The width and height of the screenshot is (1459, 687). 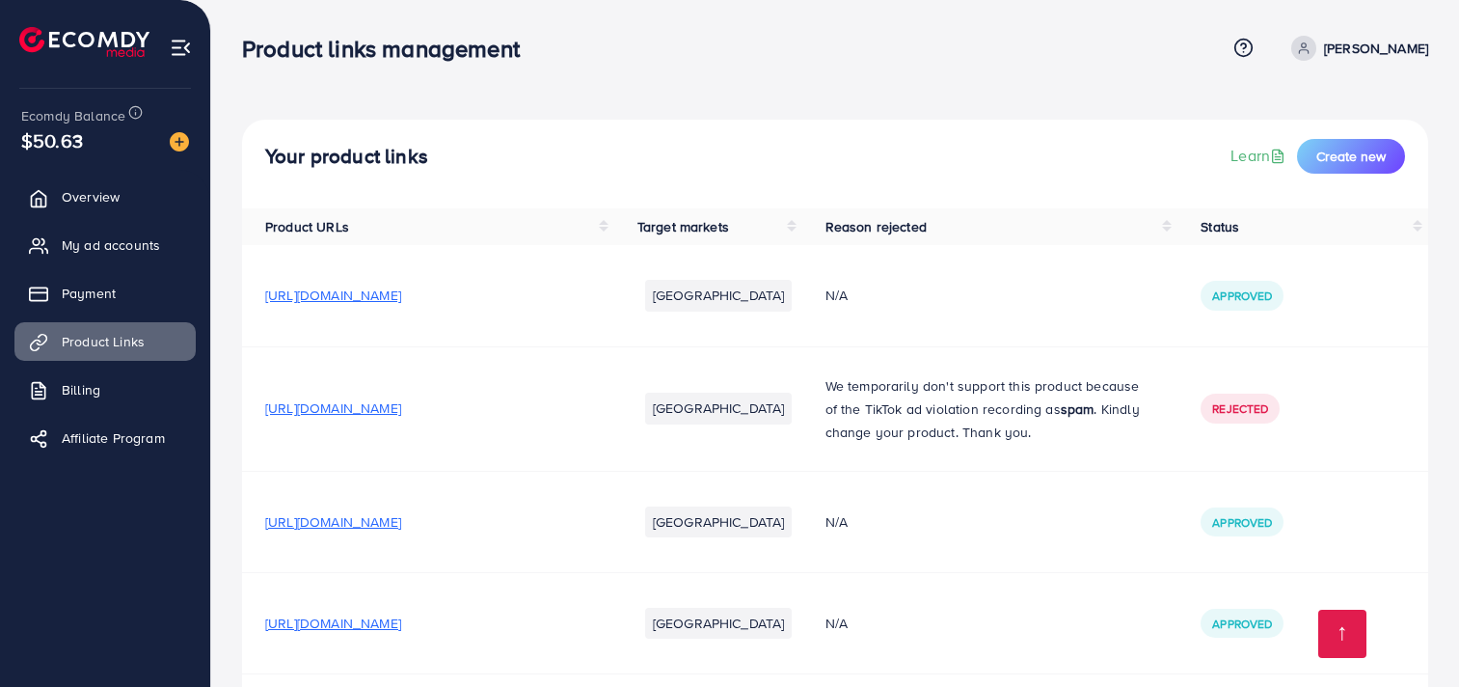 I want to click on a: Product Links, so click(x=105, y=341).